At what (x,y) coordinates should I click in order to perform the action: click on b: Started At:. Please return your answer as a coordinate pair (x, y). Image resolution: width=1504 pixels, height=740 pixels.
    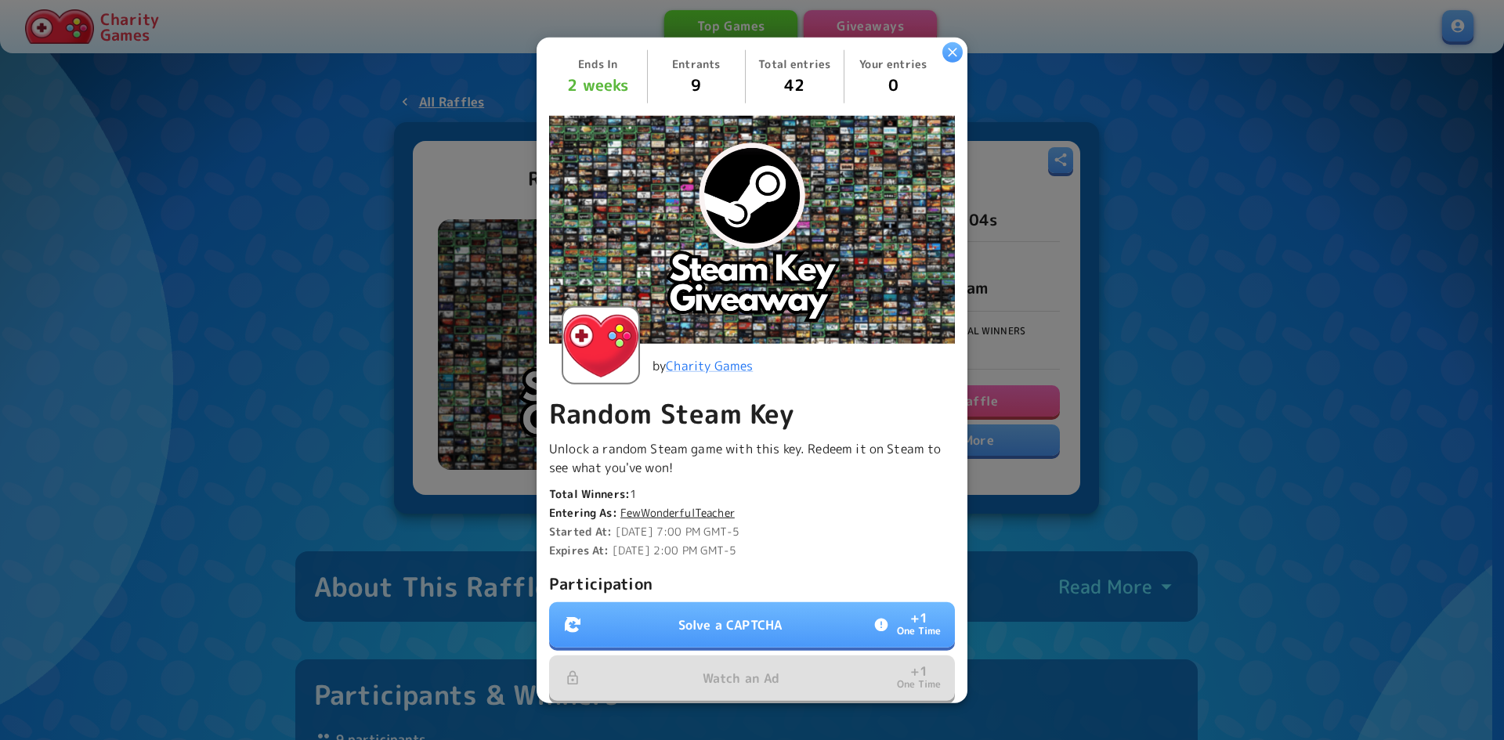
    Looking at the image, I should click on (580, 531).